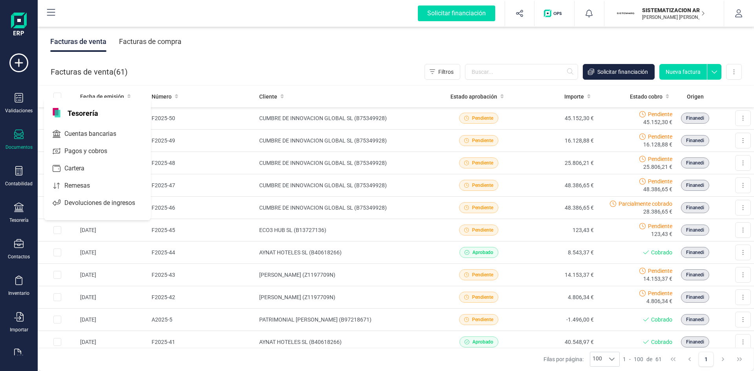 The height and width of the screenshot is (371, 754). I want to click on div: Tesorería, so click(19, 220).